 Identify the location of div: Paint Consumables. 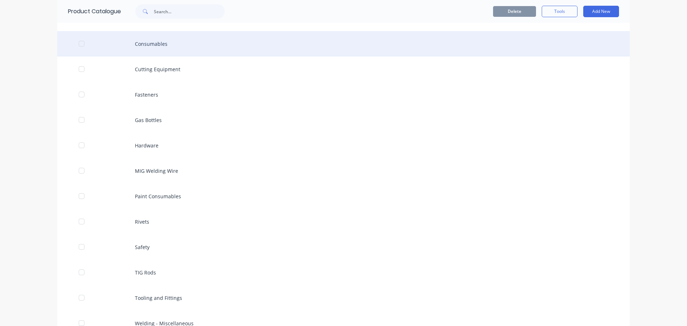
(344, 196).